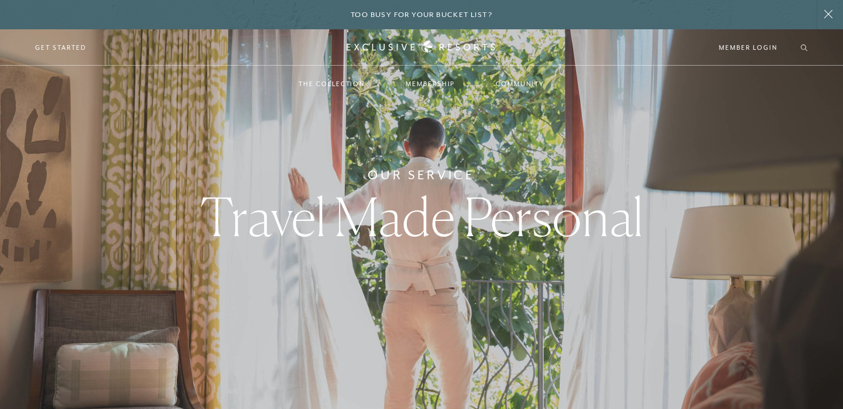 The image size is (843, 409). Describe the element at coordinates (422, 217) in the screenshot. I see `h1: Travel Made Personal` at that location.